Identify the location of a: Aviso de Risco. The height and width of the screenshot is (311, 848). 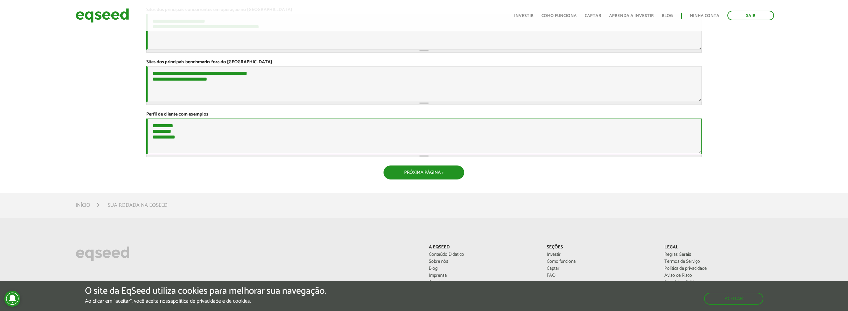
(718, 276).